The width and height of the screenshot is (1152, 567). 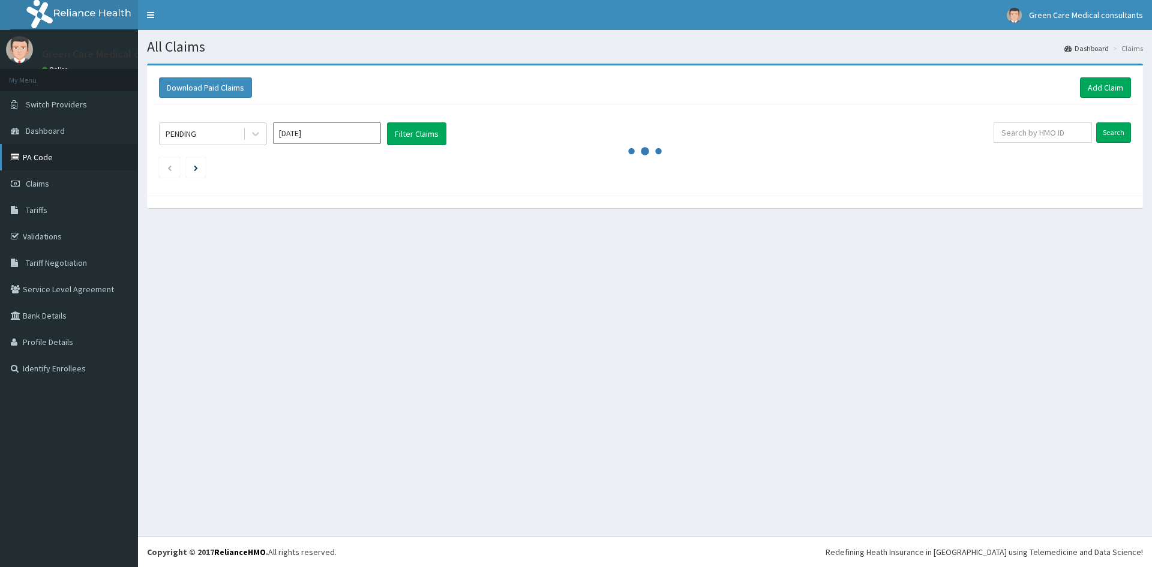 I want to click on input: Search, so click(x=1114, y=133).